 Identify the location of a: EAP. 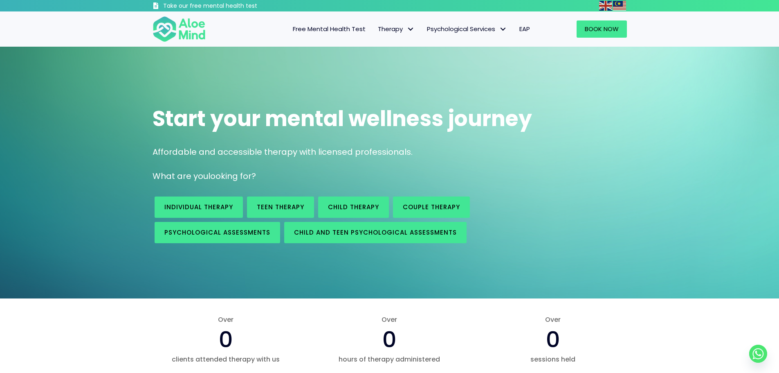
(525, 29).